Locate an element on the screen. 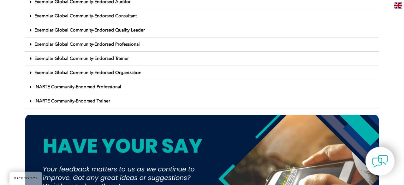 The width and height of the screenshot is (404, 185). div: Exemplar Global Community-Endorsed Professional is located at coordinates (202, 45).